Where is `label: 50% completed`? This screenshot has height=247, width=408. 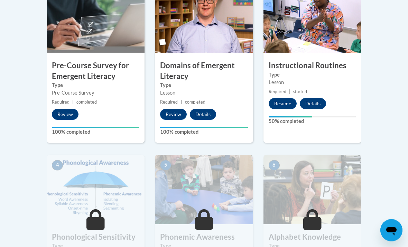
label: 50% completed is located at coordinates (312, 121).